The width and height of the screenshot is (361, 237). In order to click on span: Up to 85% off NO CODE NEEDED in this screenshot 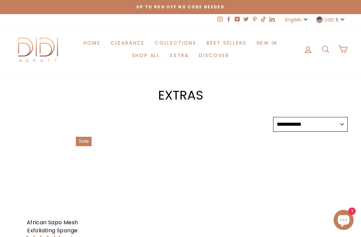, I will do `click(181, 7)`.